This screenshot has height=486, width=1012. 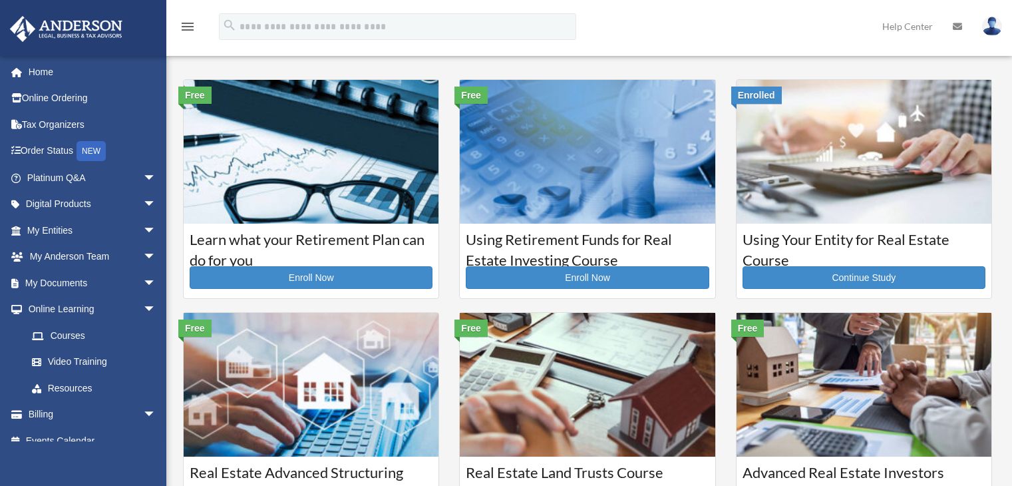 I want to click on i: menu, so click(x=188, y=27).